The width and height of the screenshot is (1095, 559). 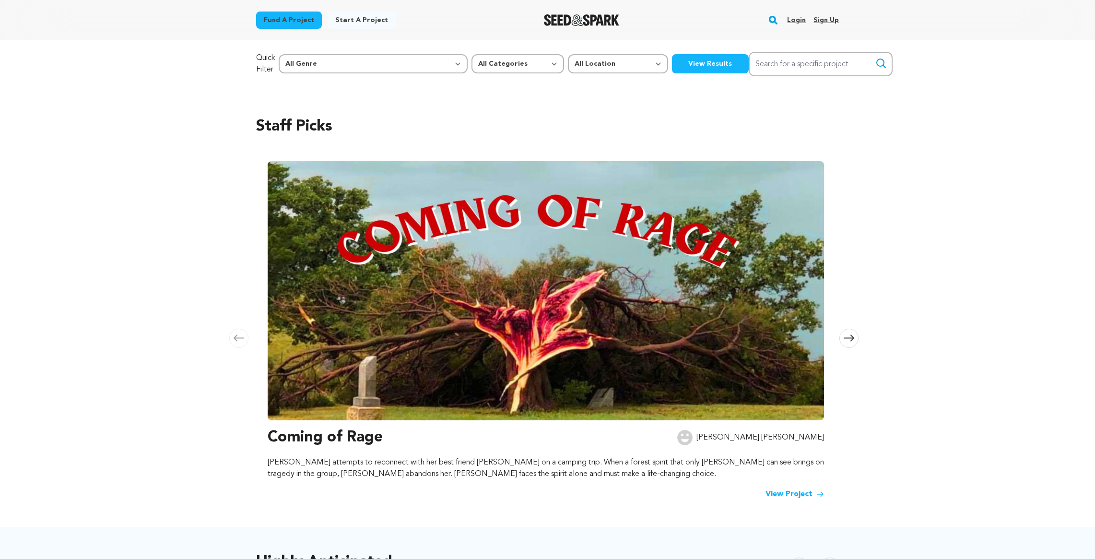 I want to click on img: user.png, so click(x=685, y=437).